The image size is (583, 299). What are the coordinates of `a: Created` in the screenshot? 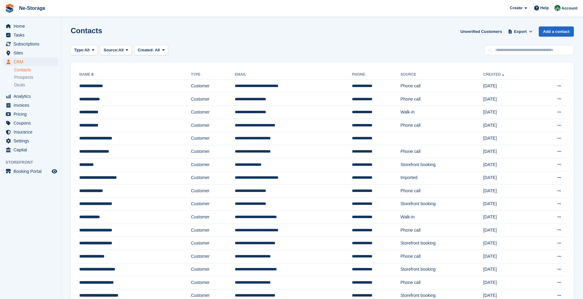 It's located at (494, 74).